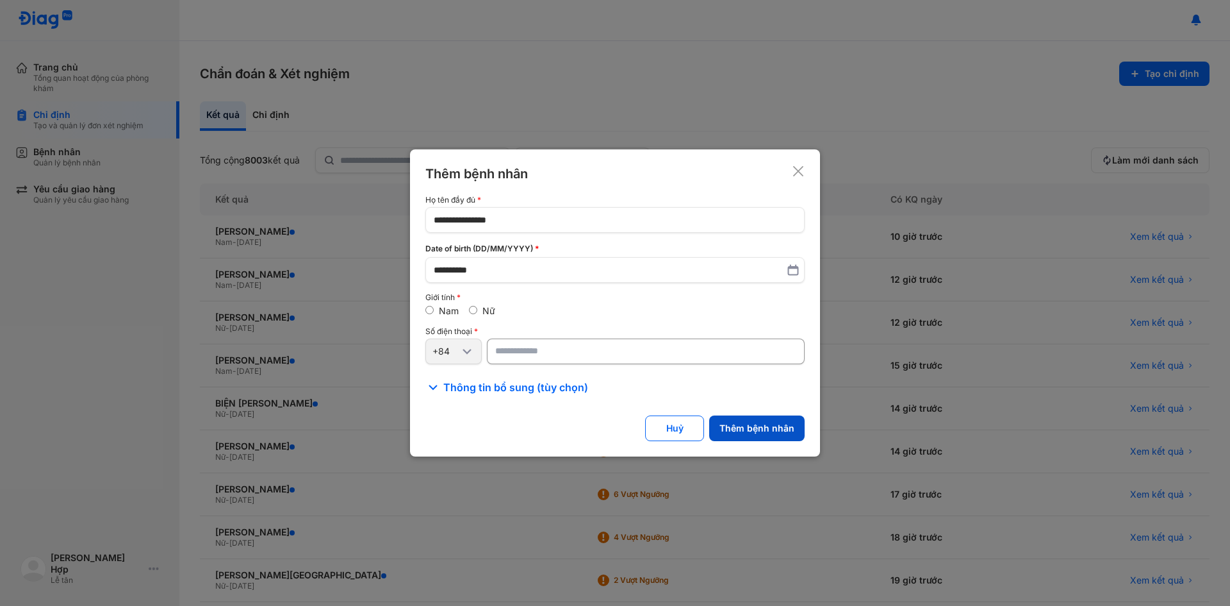 The image size is (1230, 606). Describe the element at coordinates (615, 249) in the screenshot. I see `div: Date of birth (DD/MM/YYYY)` at that location.